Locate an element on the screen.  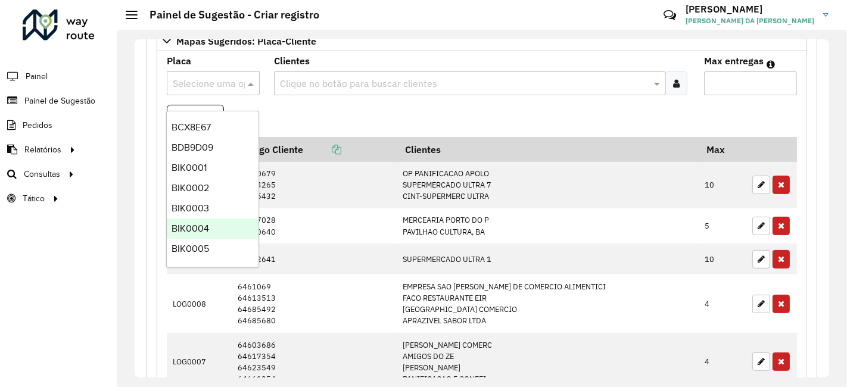
em: Máximo de clientes que serão colocados na mesma rota com os clientes informados is located at coordinates (770, 64).